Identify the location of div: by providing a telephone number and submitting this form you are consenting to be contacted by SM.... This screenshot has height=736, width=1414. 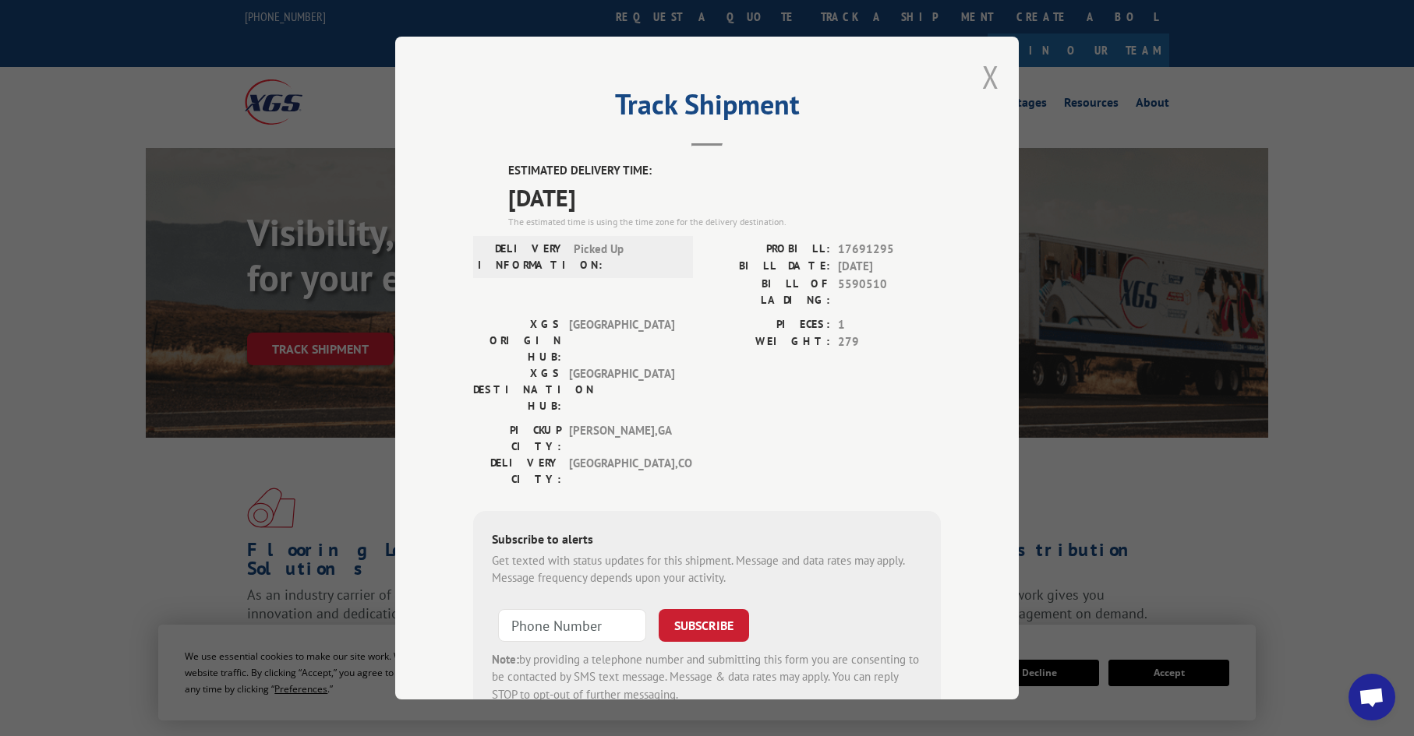
(707, 678).